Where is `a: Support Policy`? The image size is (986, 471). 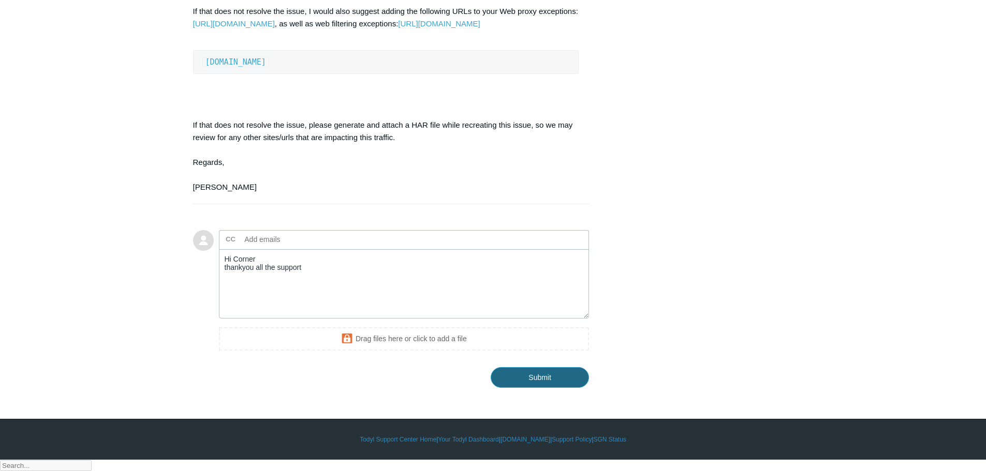
a: Support Policy is located at coordinates (571, 440).